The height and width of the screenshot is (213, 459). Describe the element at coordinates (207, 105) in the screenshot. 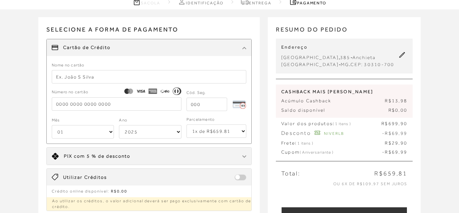

I see `input: 000` at that location.